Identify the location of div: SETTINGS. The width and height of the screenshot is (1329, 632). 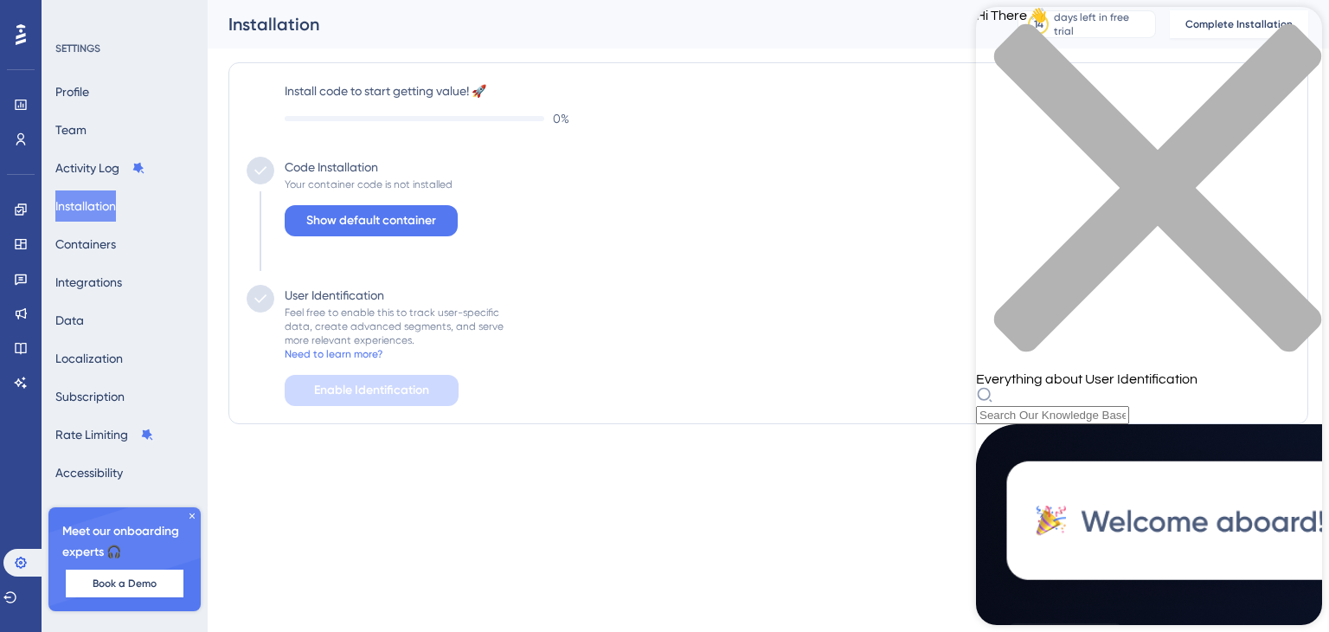
(125, 48).